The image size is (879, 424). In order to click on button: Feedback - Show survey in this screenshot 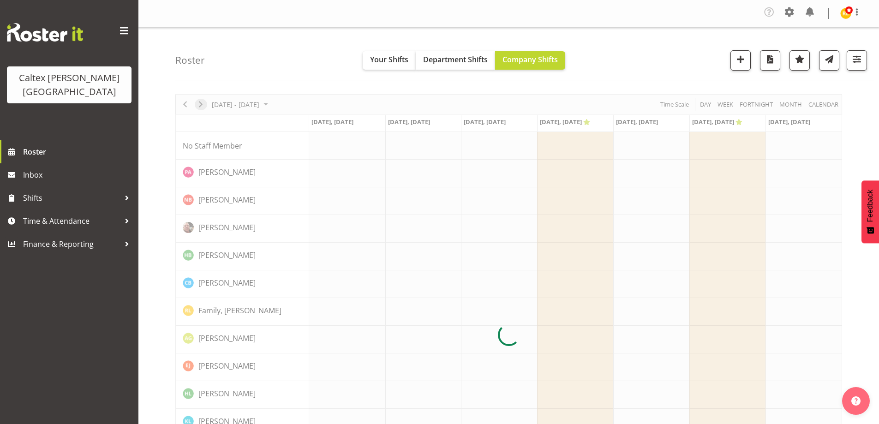, I will do `click(870, 212)`.